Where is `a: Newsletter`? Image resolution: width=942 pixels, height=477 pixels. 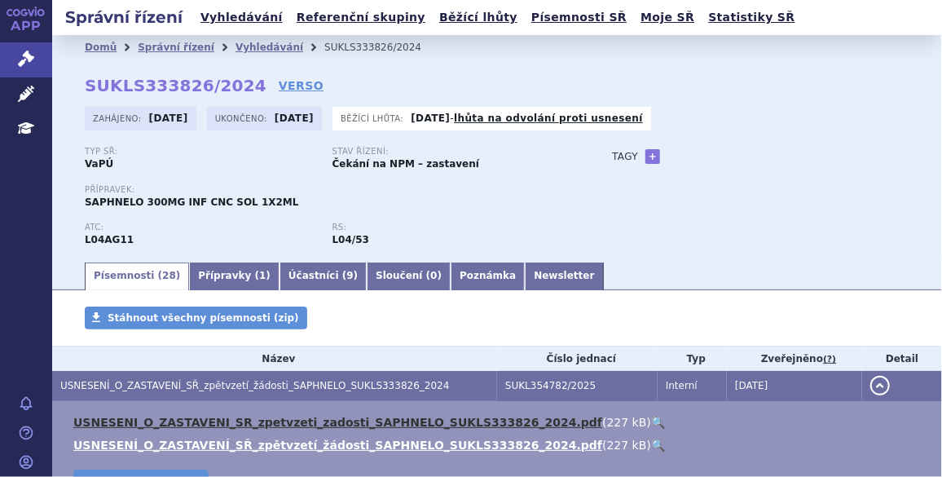 a: Newsletter is located at coordinates (564, 276).